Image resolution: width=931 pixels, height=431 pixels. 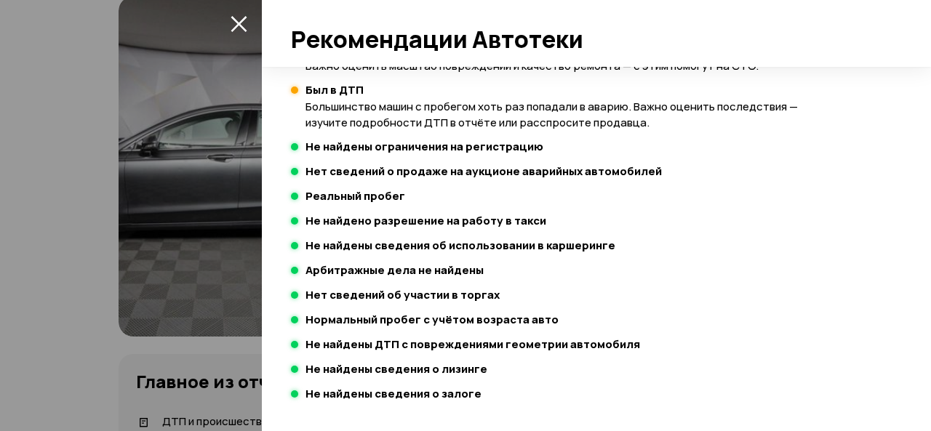 What do you see at coordinates (239, 23) in the screenshot?
I see `button: закрыть` at bounding box center [239, 23].